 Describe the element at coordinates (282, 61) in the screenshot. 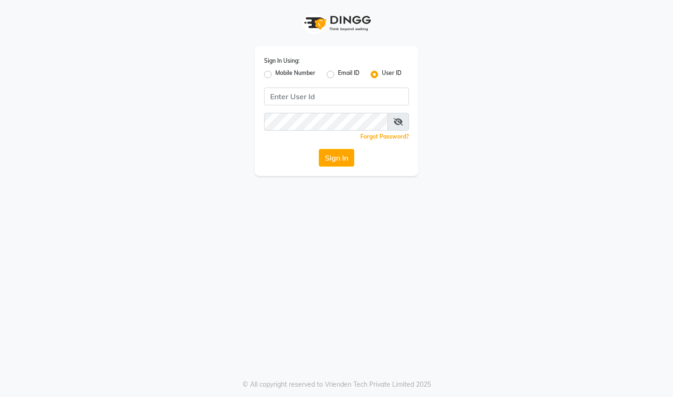

I see `label: Sign In Using:` at that location.